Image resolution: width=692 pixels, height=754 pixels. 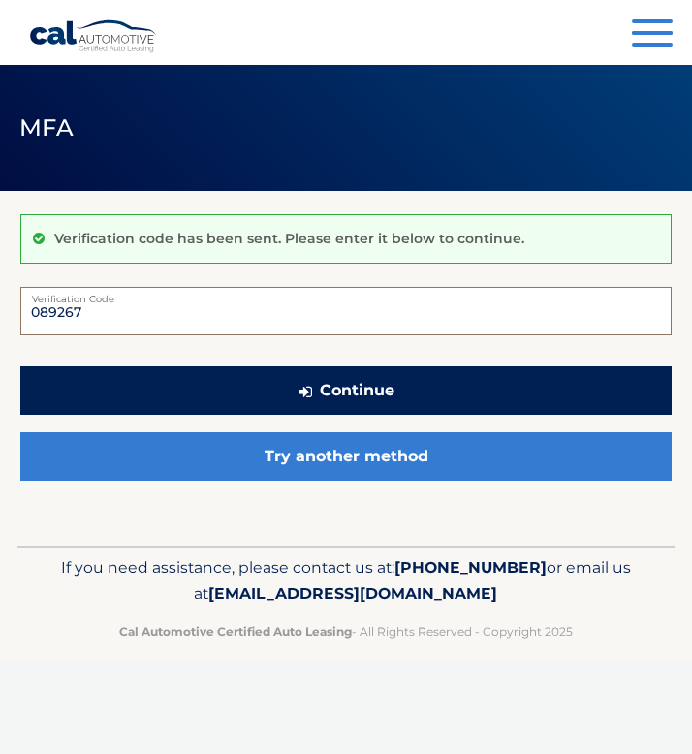 What do you see at coordinates (235, 631) in the screenshot?
I see `strong: Cal Automotive Certified Auto Leasing` at bounding box center [235, 631].